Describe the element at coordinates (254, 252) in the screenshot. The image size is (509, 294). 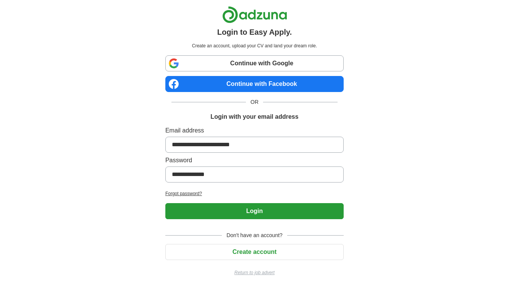
I see `button: Create account` at that location.